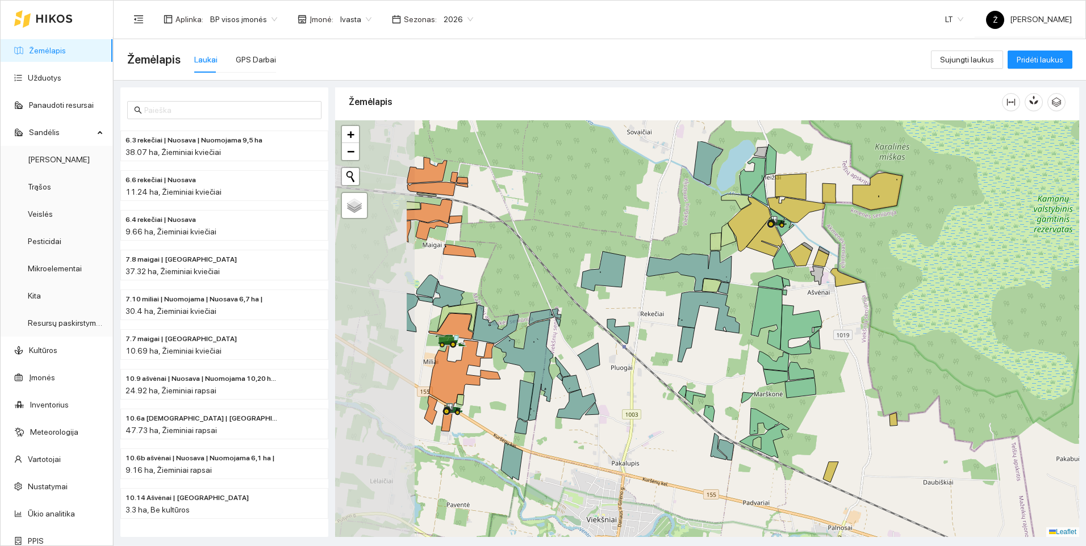 This screenshot has width=1086, height=546. What do you see at coordinates (194, 140) in the screenshot?
I see `span: 6.3 rekečiai | Nuosava | Nuomojama 9,5 ha` at bounding box center [194, 140].